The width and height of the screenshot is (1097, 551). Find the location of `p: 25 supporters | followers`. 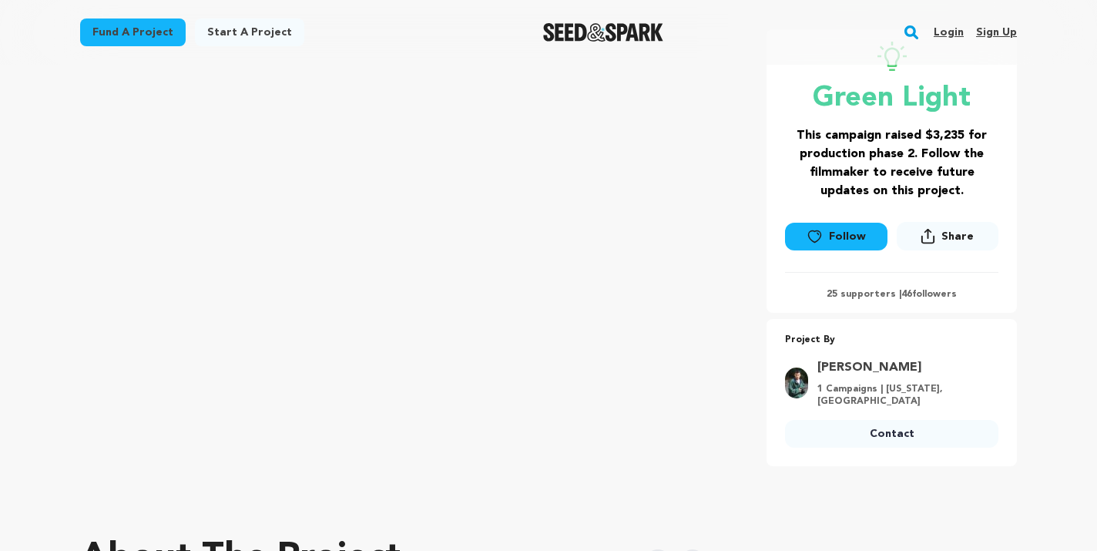

p: 25 supporters | followers is located at coordinates (891, 294).